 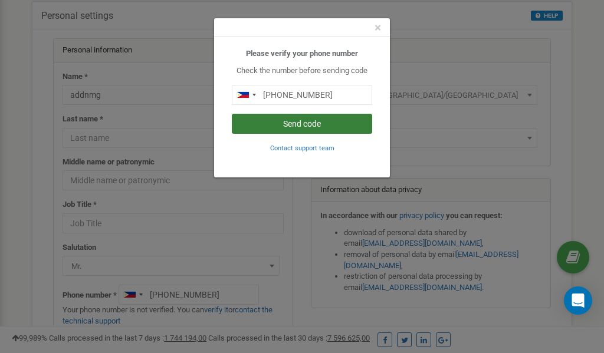 I want to click on small: Contact support team, so click(x=302, y=148).